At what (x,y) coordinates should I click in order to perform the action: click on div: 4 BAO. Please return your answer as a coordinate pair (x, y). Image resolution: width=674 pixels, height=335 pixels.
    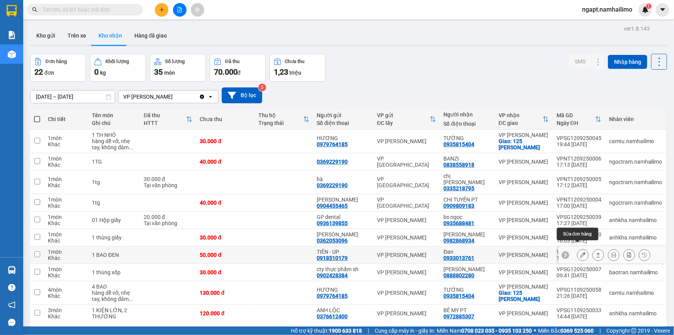
    Looking at the image, I should click on (114, 286).